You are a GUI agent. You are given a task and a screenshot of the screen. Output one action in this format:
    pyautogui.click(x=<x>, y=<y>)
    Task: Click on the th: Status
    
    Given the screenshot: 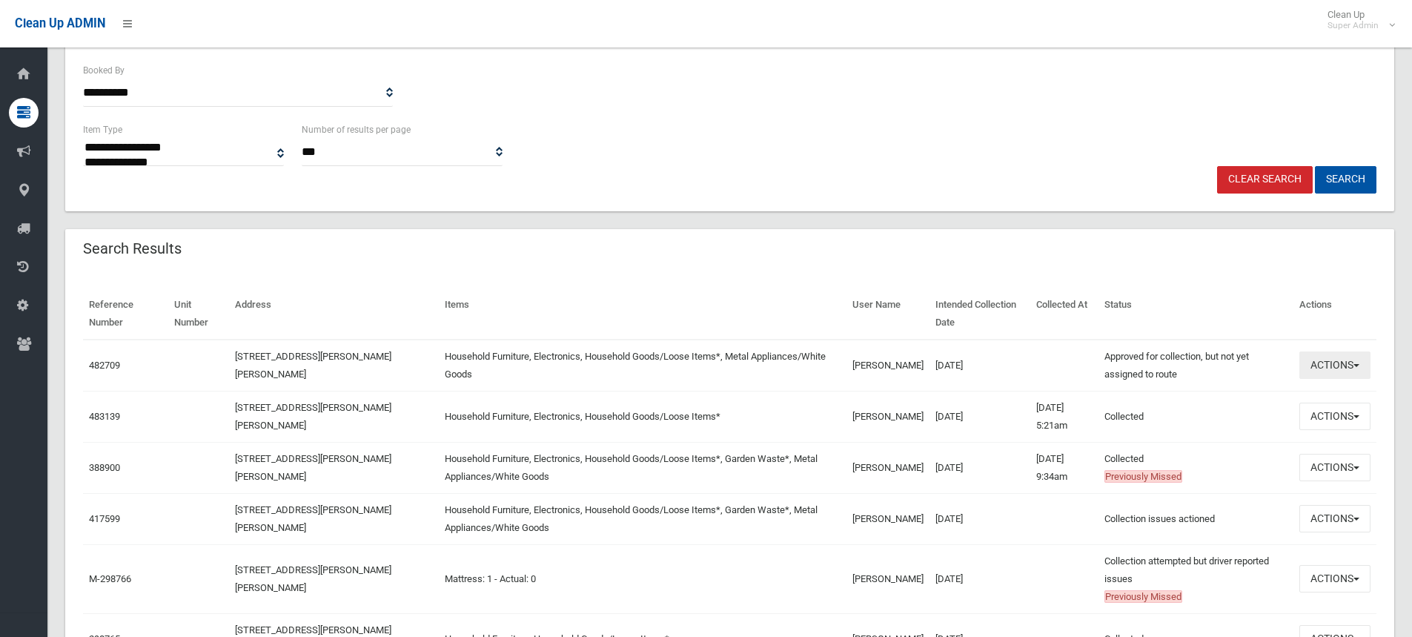 What is the action you would take?
    pyautogui.click(x=1196, y=314)
    